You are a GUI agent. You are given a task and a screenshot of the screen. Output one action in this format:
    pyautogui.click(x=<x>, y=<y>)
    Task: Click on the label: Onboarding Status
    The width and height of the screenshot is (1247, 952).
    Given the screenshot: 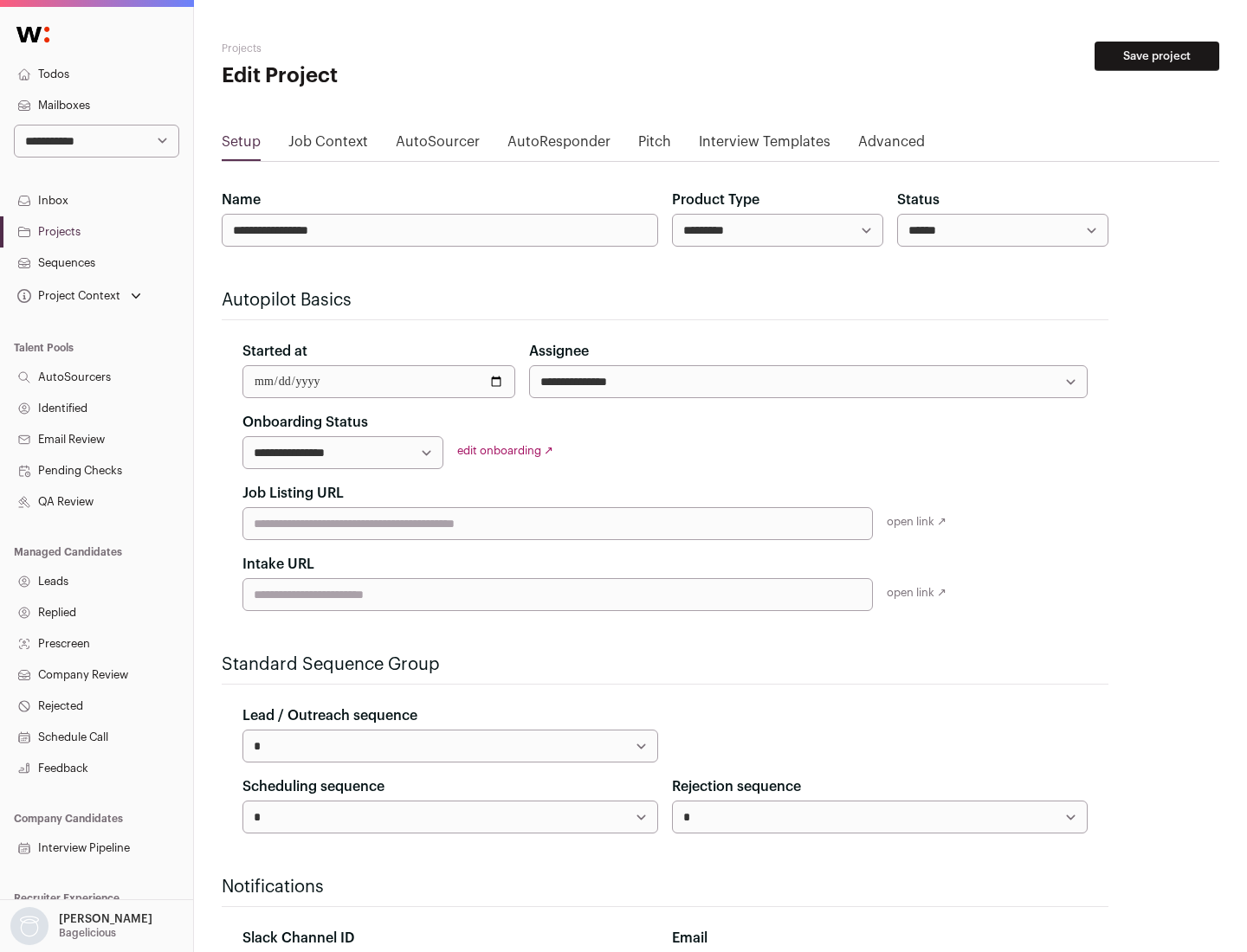 What is the action you would take?
    pyautogui.click(x=305, y=422)
    